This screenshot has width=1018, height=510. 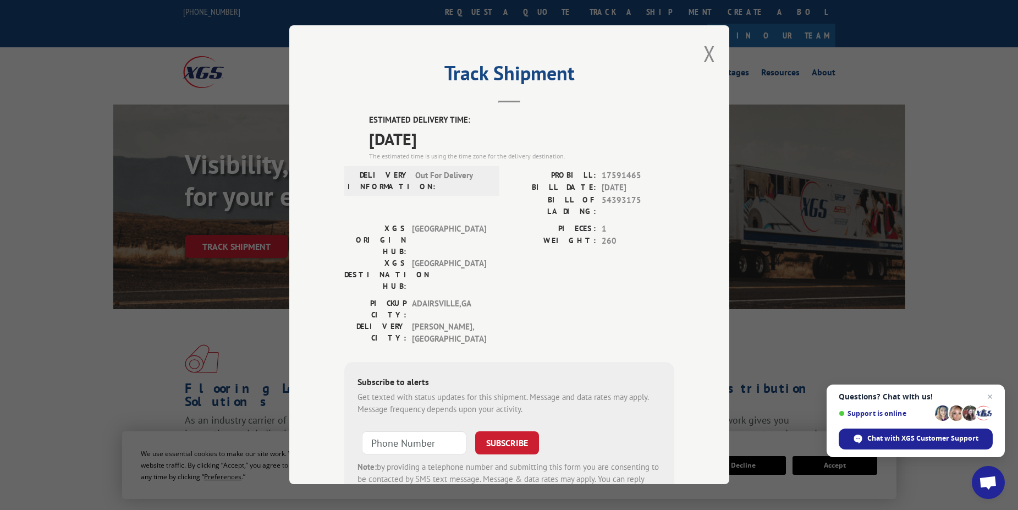 What do you see at coordinates (521, 120) in the screenshot?
I see `label: ESTIMATED DELIVERY TIME:` at bounding box center [521, 120].